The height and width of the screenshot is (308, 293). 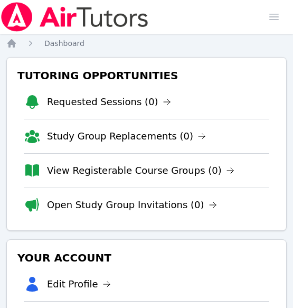 What do you see at coordinates (146, 76) in the screenshot?
I see `h3: Tutoring Opportunities` at bounding box center [146, 76].